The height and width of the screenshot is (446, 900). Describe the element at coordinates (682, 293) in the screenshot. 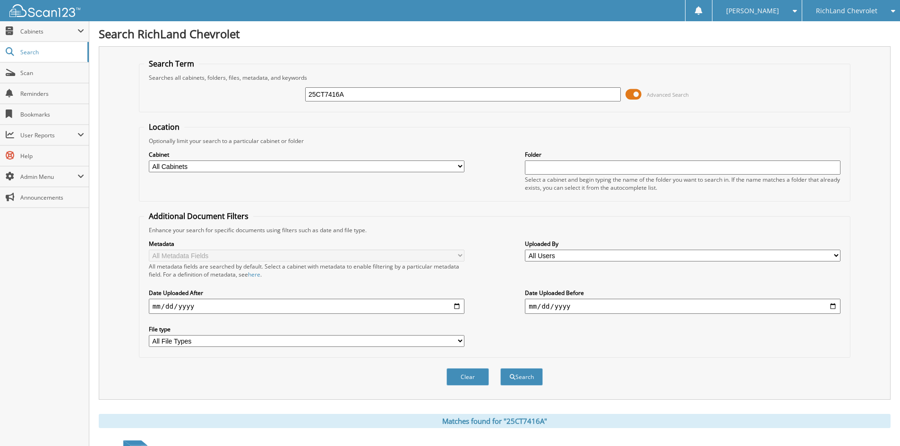

I see `label: Date Uploaded Before` at that location.